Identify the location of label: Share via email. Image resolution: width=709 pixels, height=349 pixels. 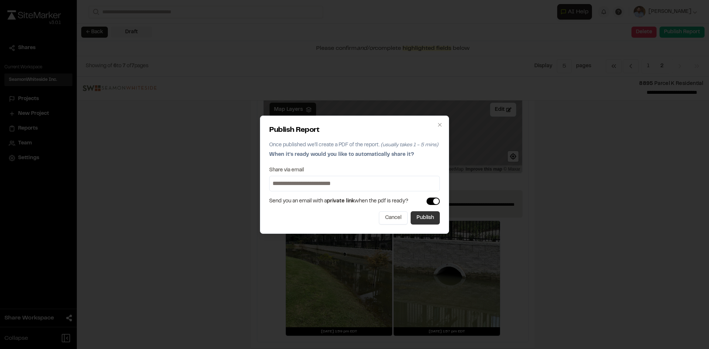
(287, 170).